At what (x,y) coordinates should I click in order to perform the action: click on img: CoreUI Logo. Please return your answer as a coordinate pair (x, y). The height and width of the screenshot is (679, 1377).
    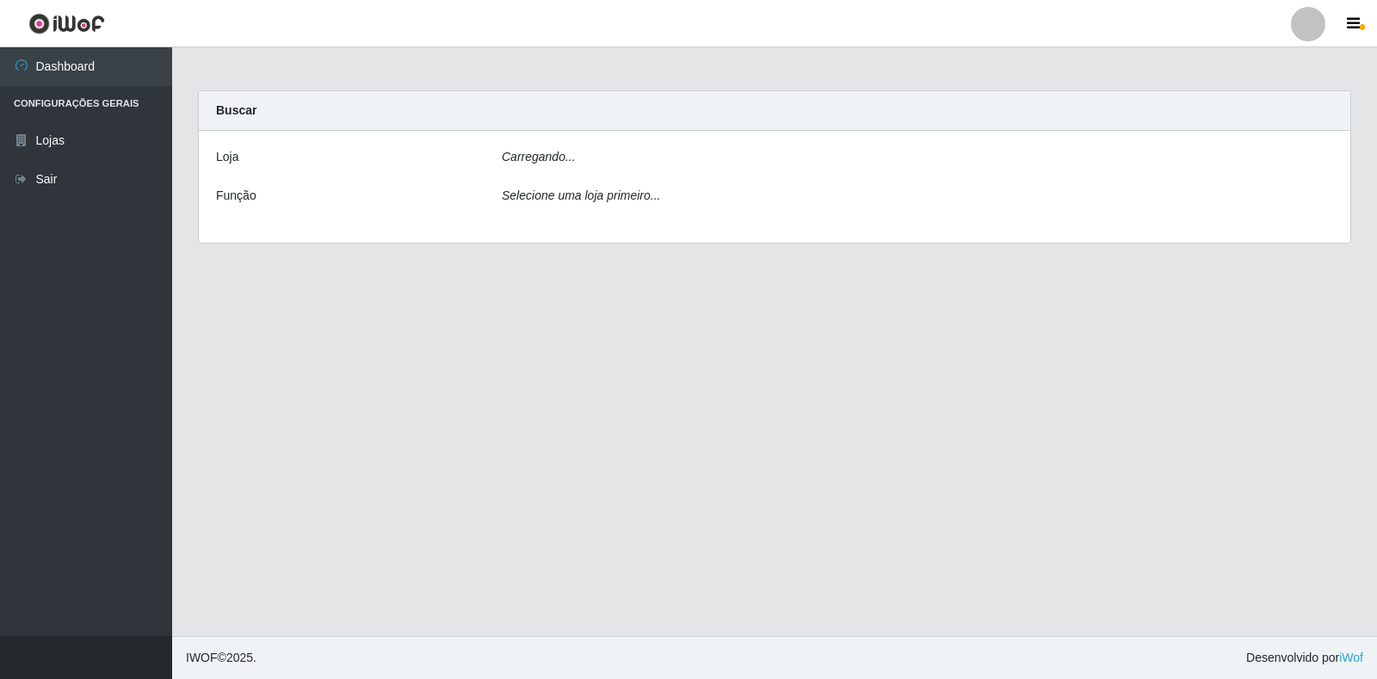
    Looking at the image, I should click on (66, 23).